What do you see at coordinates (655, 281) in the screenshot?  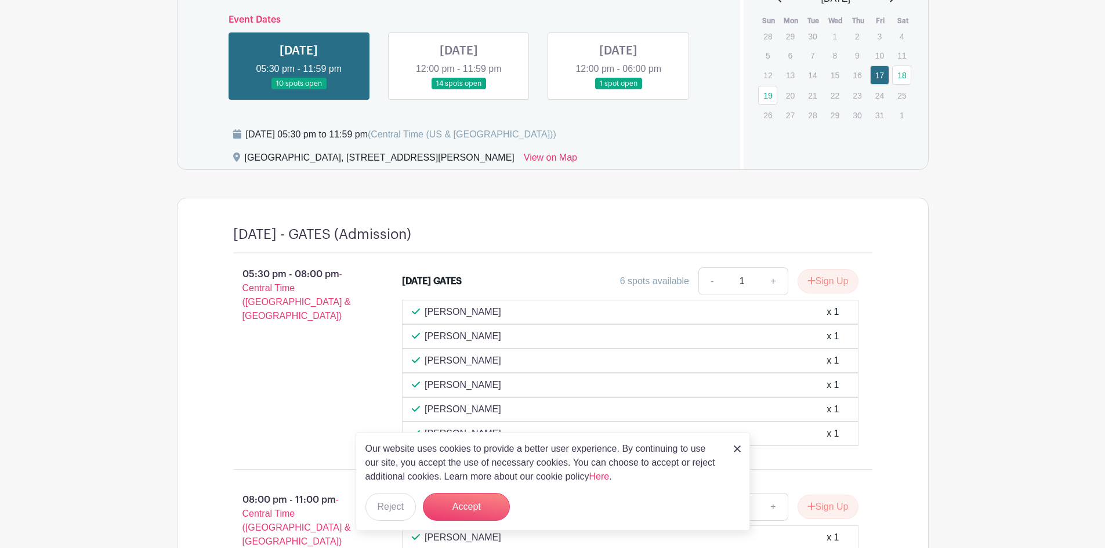 I see `div: 6 spots available` at bounding box center [655, 281].